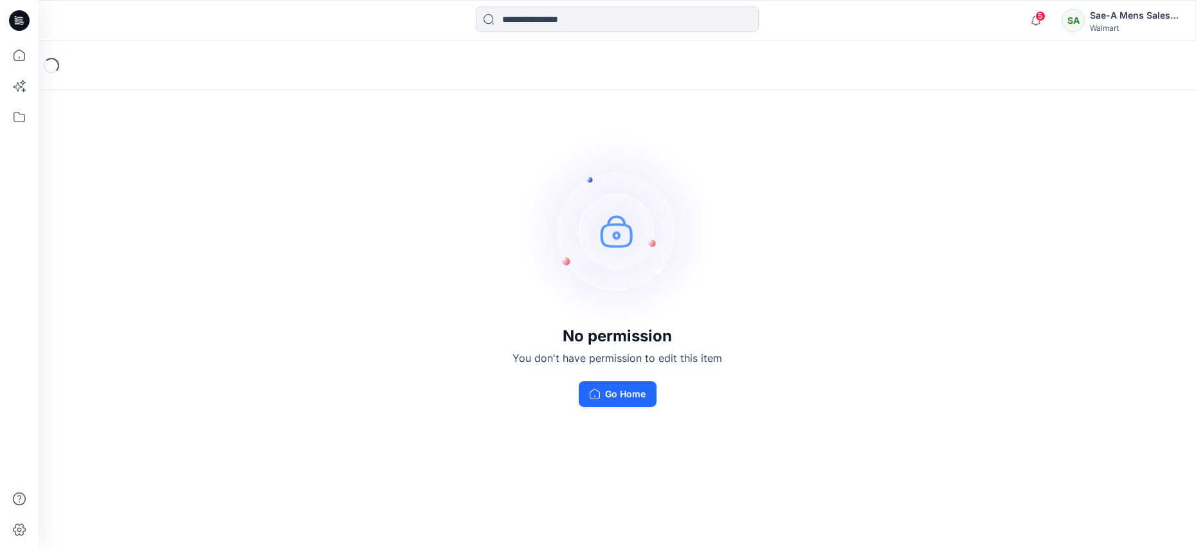  Describe the element at coordinates (617, 394) in the screenshot. I see `a: Go Home` at that location.